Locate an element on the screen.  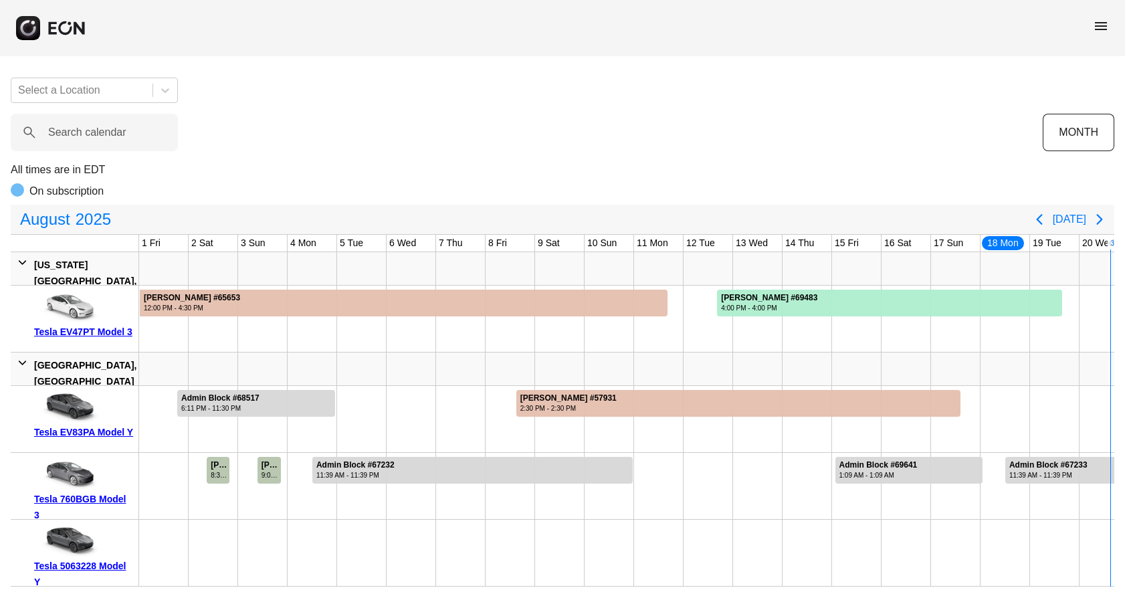
div: 6 Wed is located at coordinates (403, 243).